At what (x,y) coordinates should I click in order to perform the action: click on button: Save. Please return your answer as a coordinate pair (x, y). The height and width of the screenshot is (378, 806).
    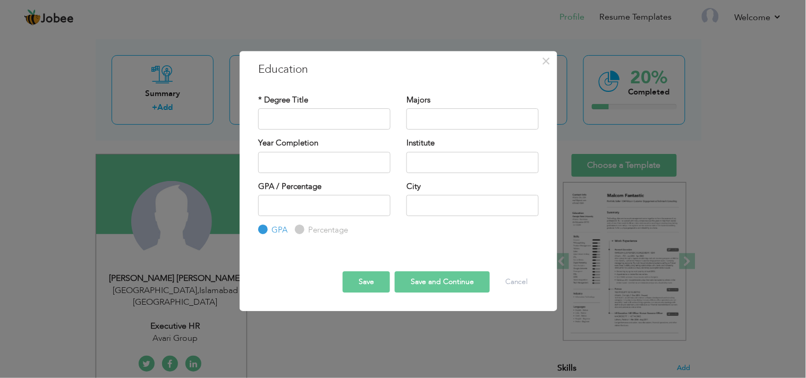
    Looking at the image, I should click on (366, 282).